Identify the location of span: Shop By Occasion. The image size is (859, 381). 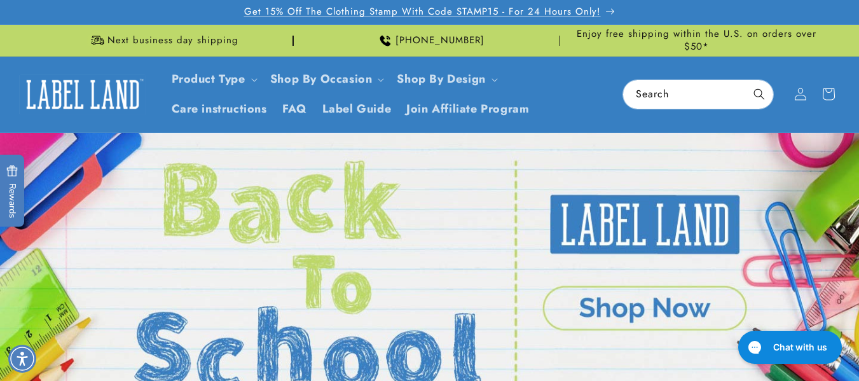
(321, 79).